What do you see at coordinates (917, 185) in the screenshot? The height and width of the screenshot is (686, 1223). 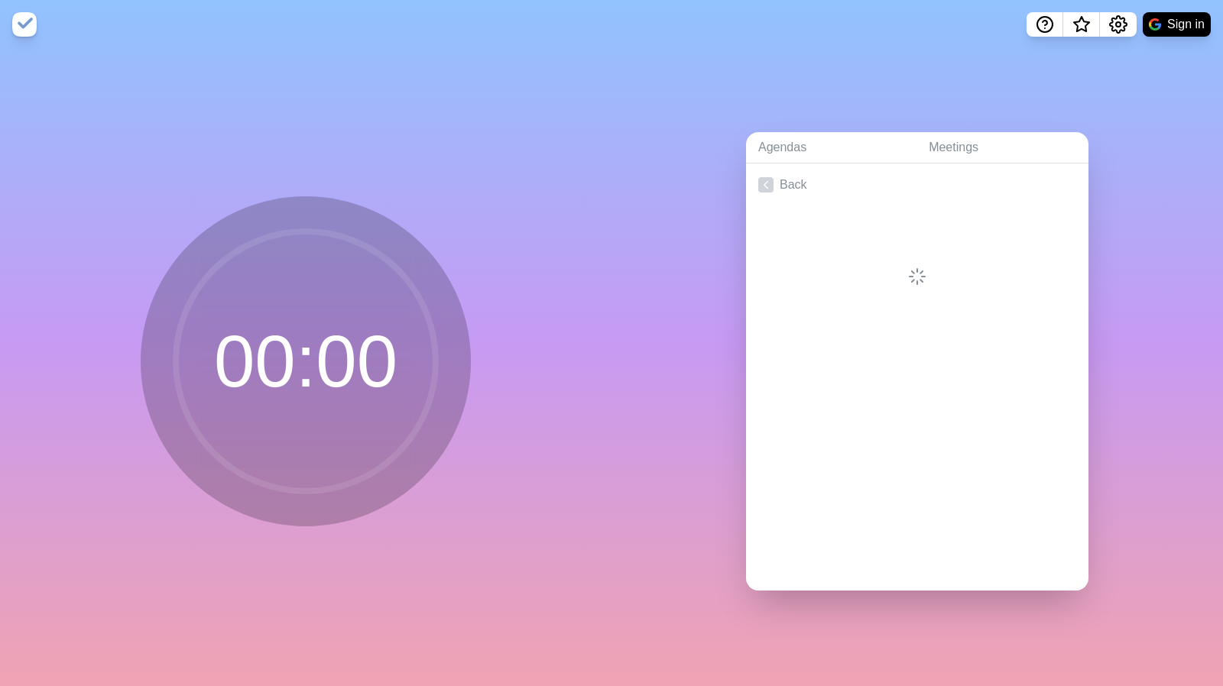 I see `a: Back` at bounding box center [917, 185].